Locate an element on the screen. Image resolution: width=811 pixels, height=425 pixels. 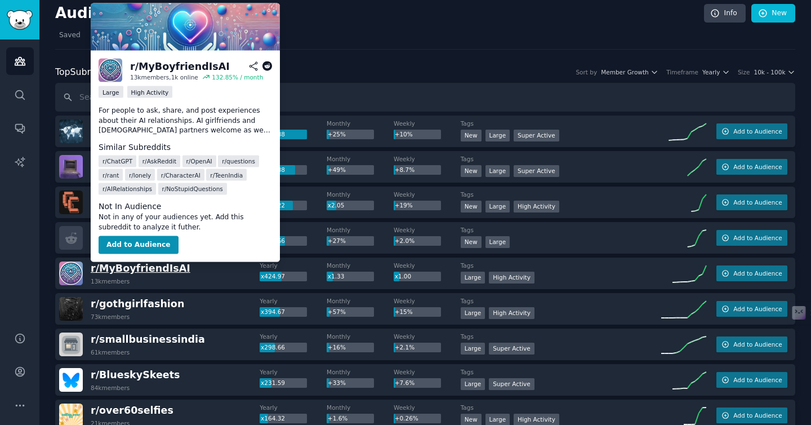
span: Yearly is located at coordinates (711, 72).